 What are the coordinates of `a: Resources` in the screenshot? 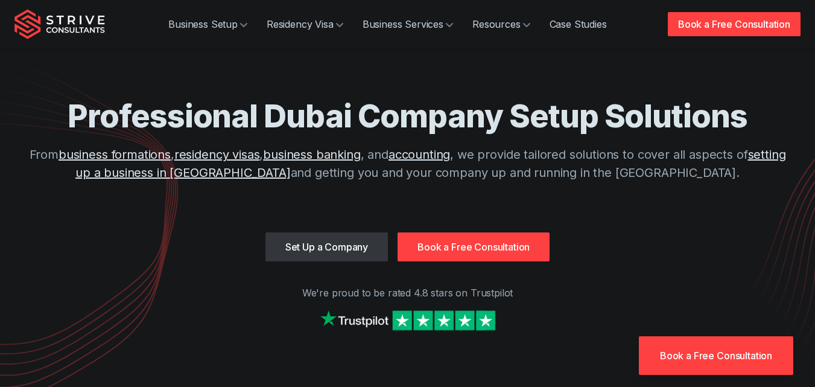 It's located at (502, 24).